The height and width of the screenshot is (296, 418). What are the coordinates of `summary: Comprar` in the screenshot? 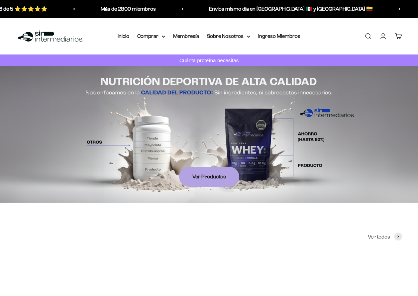 It's located at (151, 36).